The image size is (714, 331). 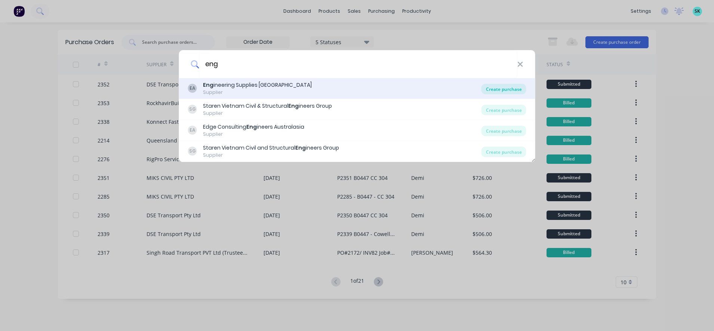 I want to click on input: Enter a supplier name to create a new order..., so click(x=358, y=64).